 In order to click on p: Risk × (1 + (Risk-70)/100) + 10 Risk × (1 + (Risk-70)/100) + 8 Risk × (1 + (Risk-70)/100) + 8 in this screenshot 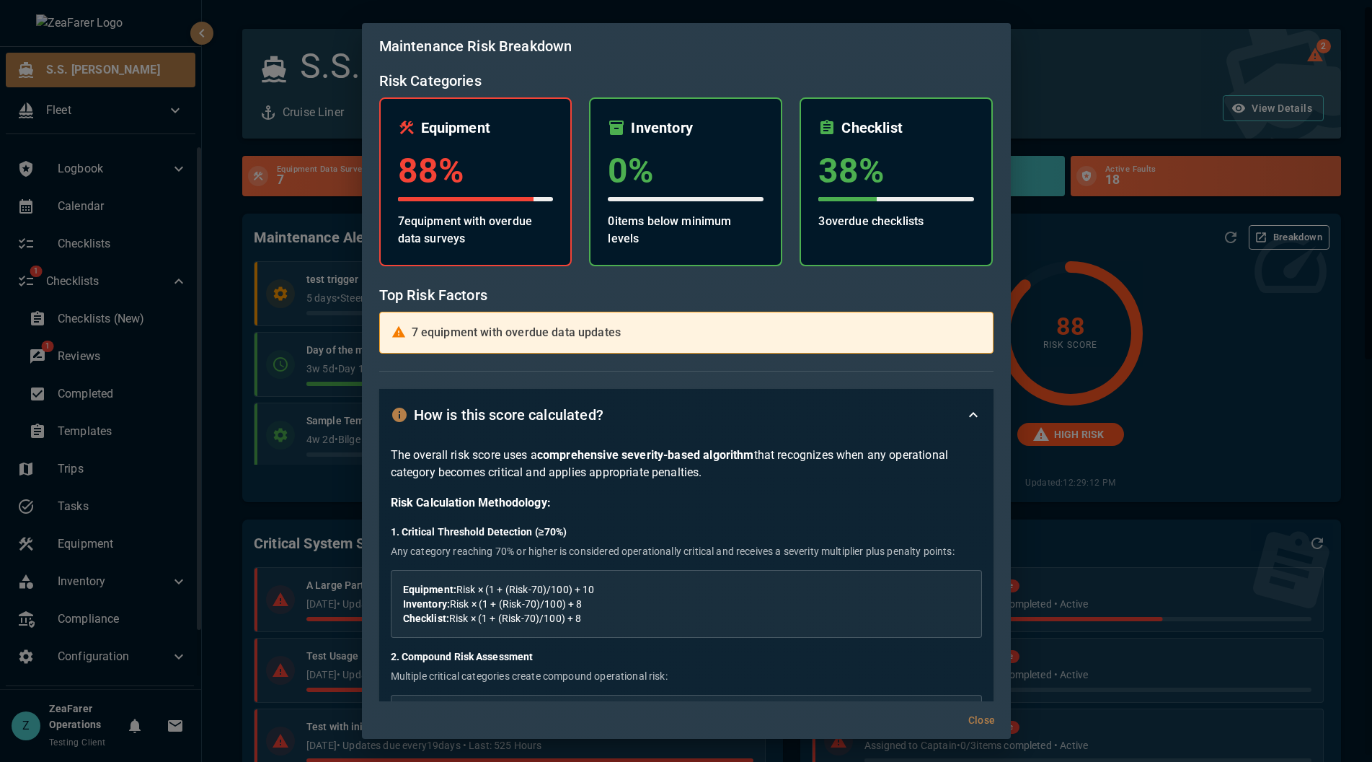, I will do `click(687, 604)`.